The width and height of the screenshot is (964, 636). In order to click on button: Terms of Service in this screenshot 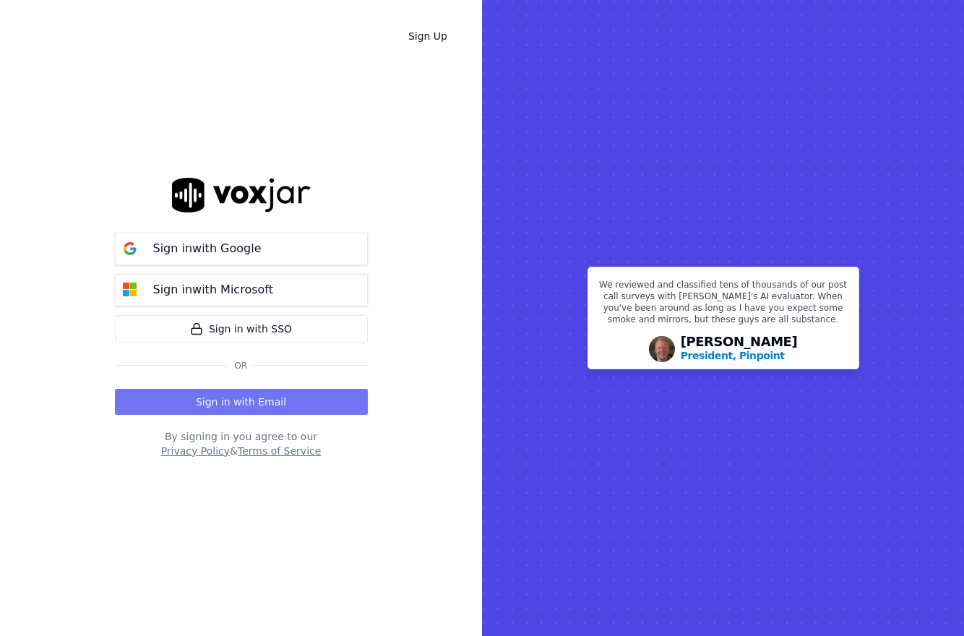, I will do `click(279, 451)`.